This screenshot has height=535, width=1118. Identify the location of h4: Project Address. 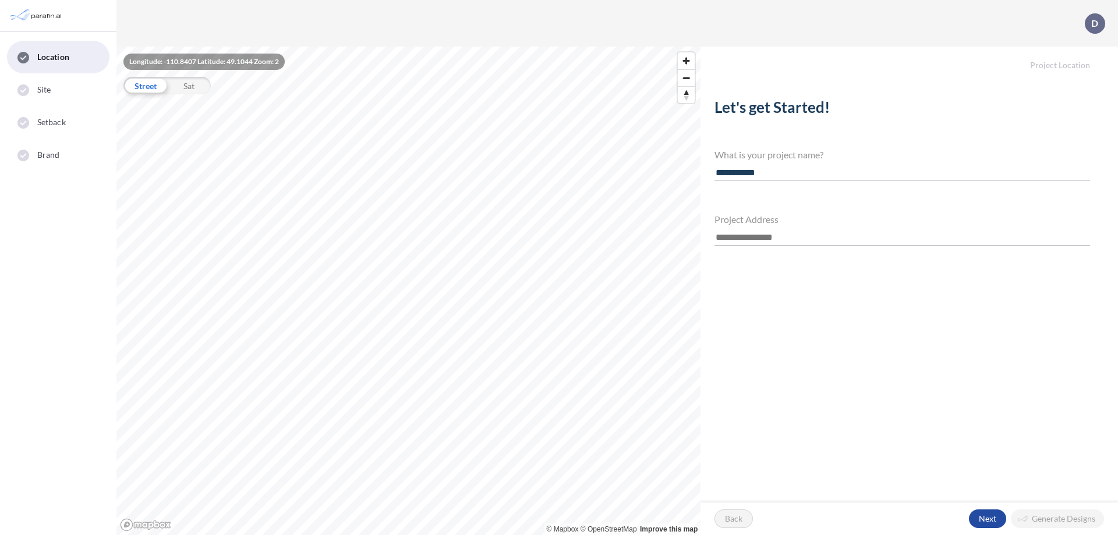
(902, 219).